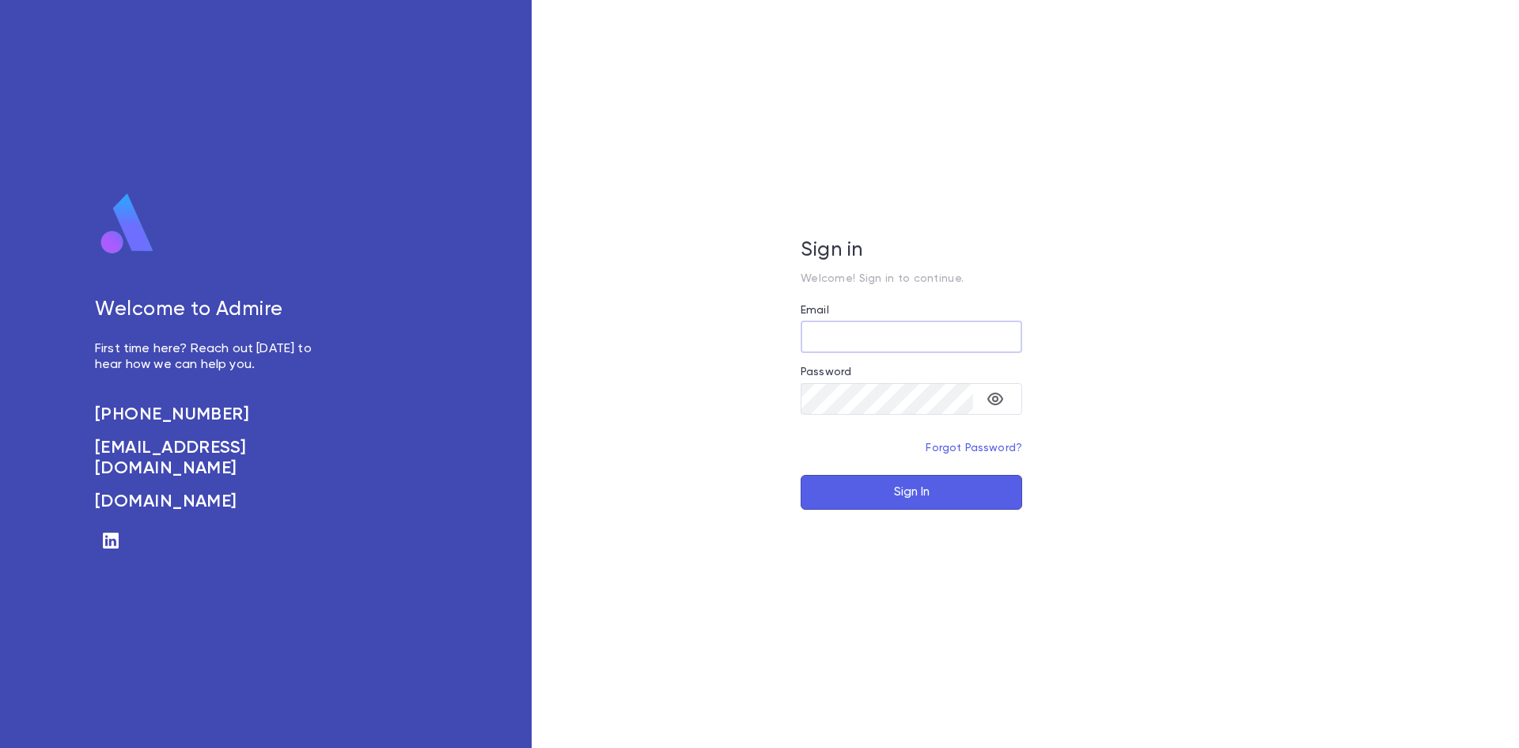  I want to click on label: Password, so click(826, 372).